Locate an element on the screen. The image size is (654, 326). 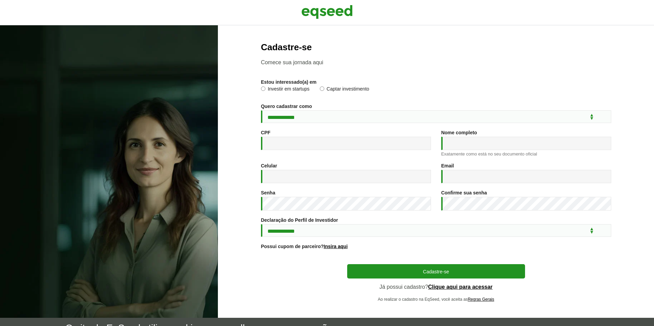
input: Captar investimento is located at coordinates (322, 89).